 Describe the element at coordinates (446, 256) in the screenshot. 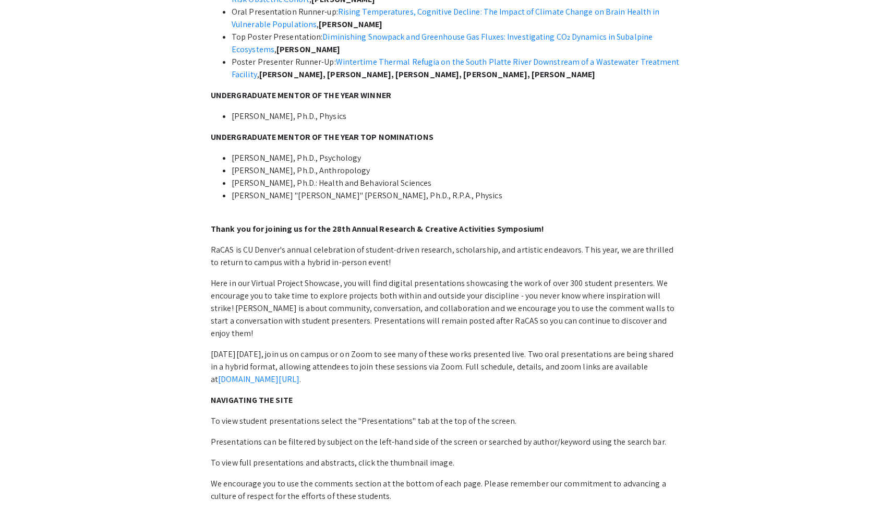

I see `p: RaCAS is CU Denver's annual celebration of student-driven research, scholarship, and artistic end...` at that location.